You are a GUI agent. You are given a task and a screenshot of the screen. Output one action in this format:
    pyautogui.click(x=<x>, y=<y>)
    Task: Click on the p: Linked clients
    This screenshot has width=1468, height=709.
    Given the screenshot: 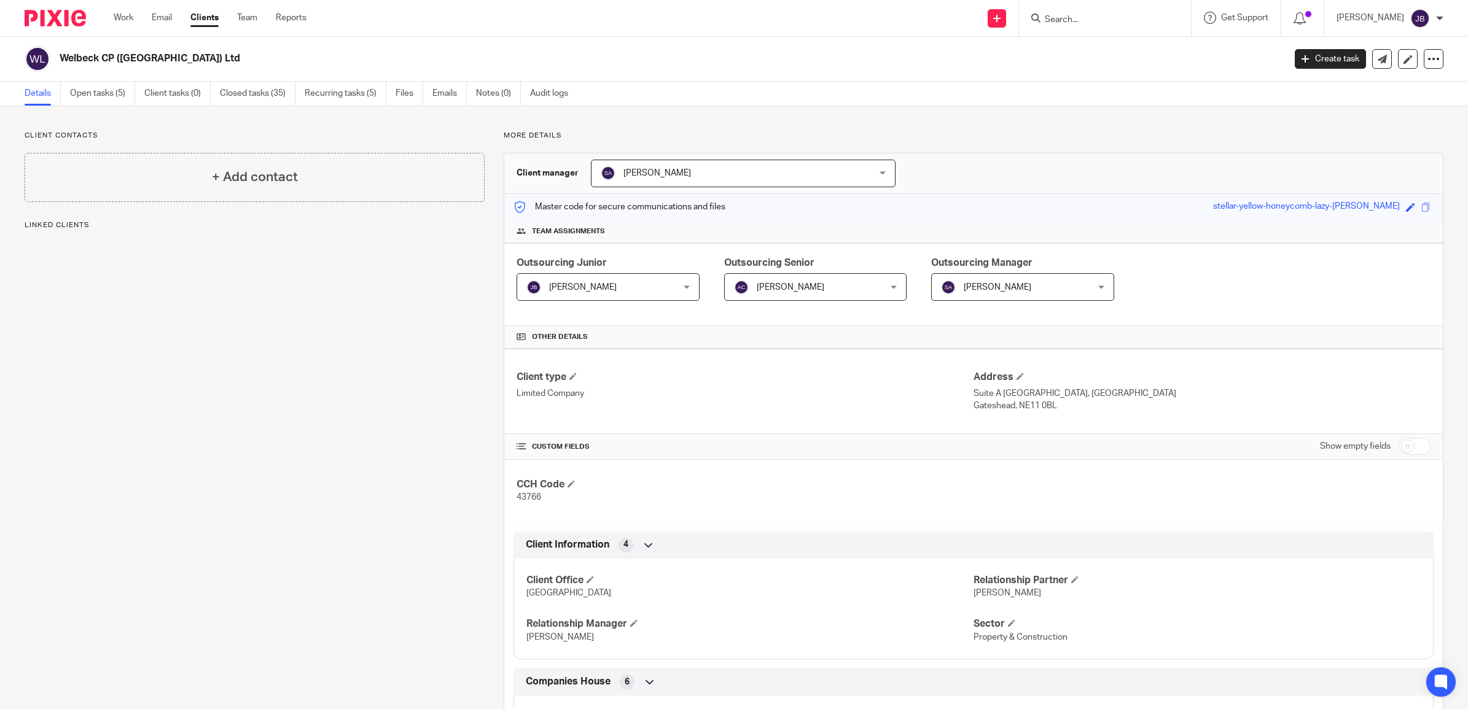 What is the action you would take?
    pyautogui.click(x=254, y=225)
    